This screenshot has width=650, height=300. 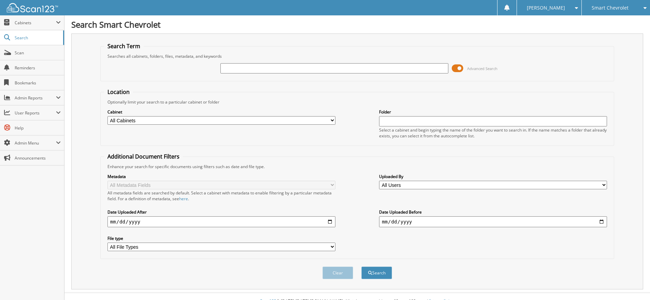 What do you see at coordinates (493, 133) in the screenshot?
I see `div: Select a cabinet and begin typing the name of the folder you want to search in. If the name match...` at bounding box center [493, 133].